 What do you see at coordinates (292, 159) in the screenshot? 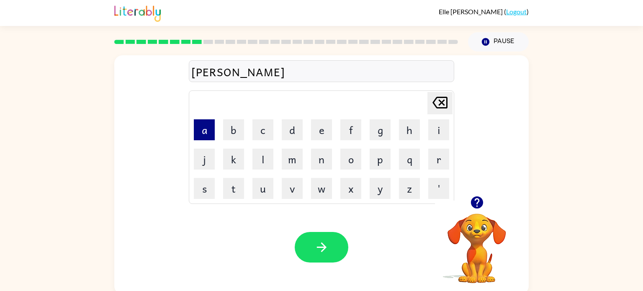
I see `button: m` at bounding box center [292, 159].